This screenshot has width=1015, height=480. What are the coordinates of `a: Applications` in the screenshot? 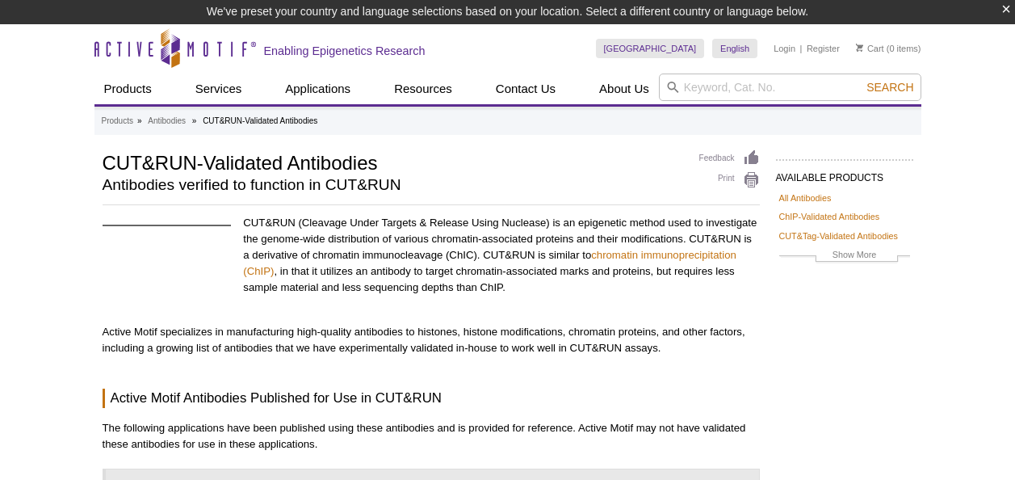 It's located at (317, 89).